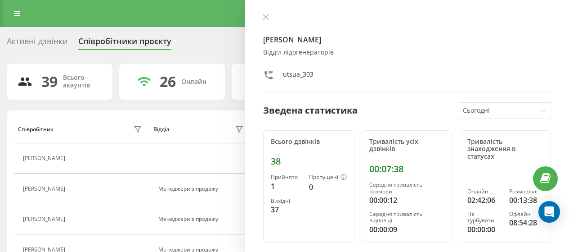  I want to click on div: Співробітники проєкту, so click(125, 43).